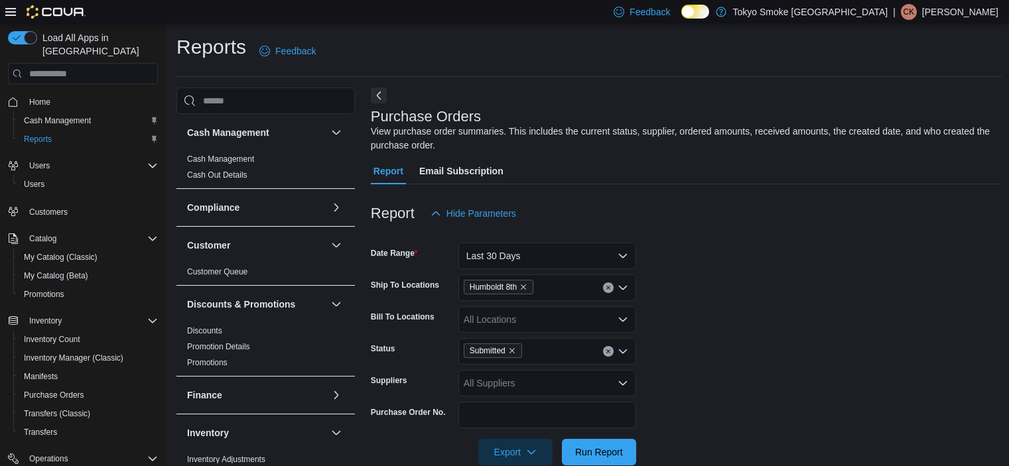  I want to click on span: My Catalog (Classic), so click(60, 257).